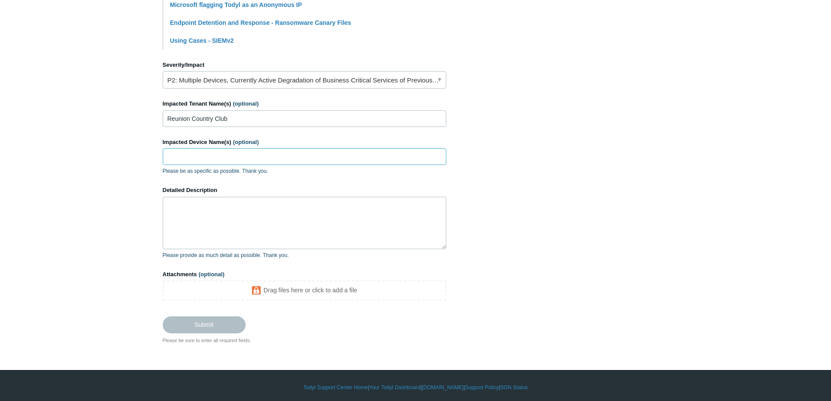  What do you see at coordinates (304, 65) in the screenshot?
I see `label: Severity/Impact` at bounding box center [304, 65].